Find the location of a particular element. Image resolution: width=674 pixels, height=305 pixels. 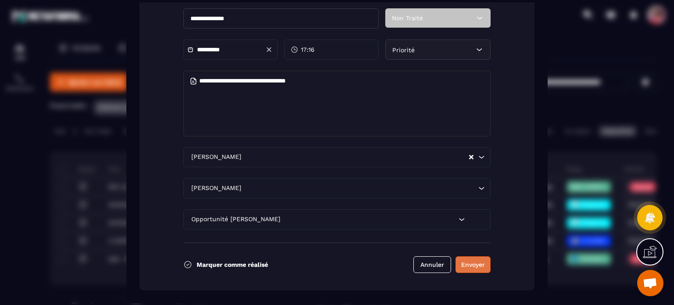

div: Ouvrir le chat is located at coordinates (650, 283).